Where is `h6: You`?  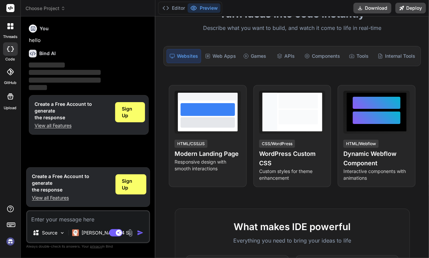 h6: You is located at coordinates (44, 29).